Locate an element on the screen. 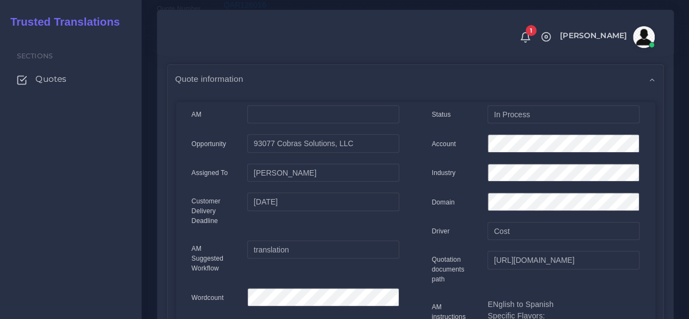 The height and width of the screenshot is (319, 689). label: Industry is located at coordinates (444, 173).